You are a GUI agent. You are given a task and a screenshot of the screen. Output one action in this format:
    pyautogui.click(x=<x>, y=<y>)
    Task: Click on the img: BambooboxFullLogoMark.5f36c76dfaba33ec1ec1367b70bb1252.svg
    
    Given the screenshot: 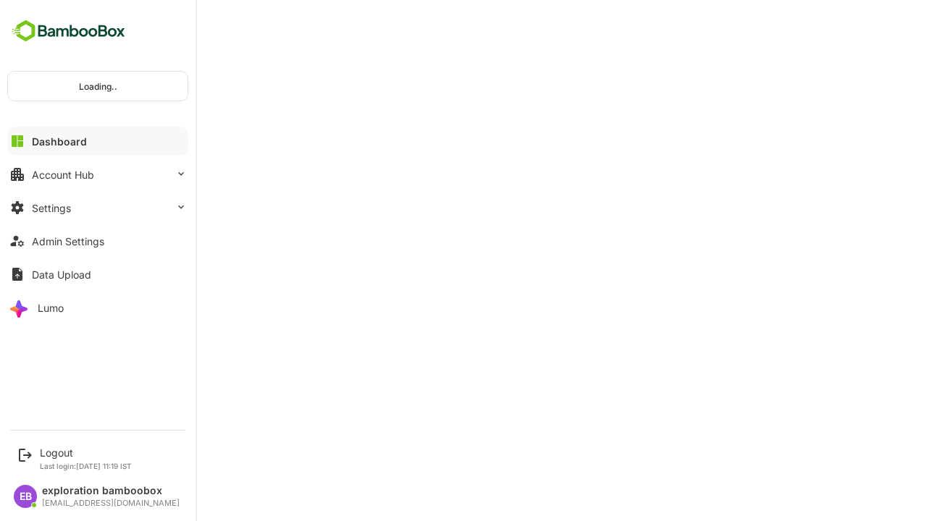 What is the action you would take?
    pyautogui.click(x=68, y=31)
    